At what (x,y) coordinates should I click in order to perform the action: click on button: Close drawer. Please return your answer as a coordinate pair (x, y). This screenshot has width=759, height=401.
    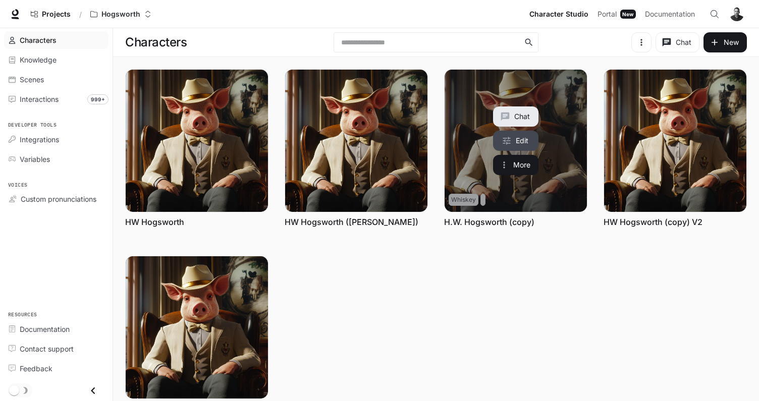
    Looking at the image, I should click on (93, 390).